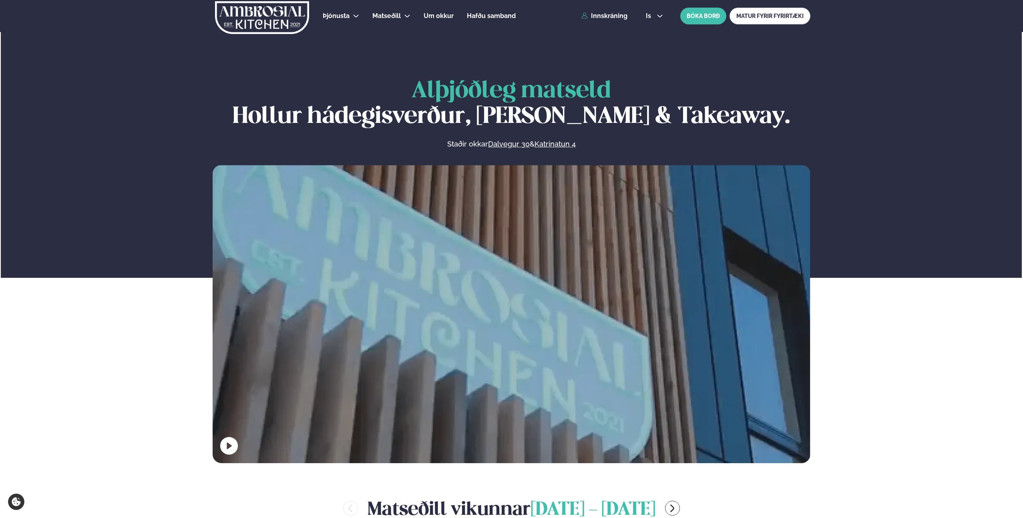 This screenshot has width=1023, height=518. What do you see at coordinates (491, 16) in the screenshot?
I see `a: Hafðu samband` at bounding box center [491, 16].